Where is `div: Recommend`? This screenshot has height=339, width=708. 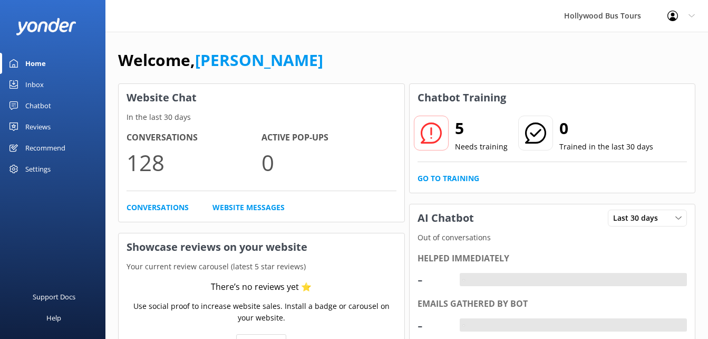 div: Recommend is located at coordinates (45, 148).